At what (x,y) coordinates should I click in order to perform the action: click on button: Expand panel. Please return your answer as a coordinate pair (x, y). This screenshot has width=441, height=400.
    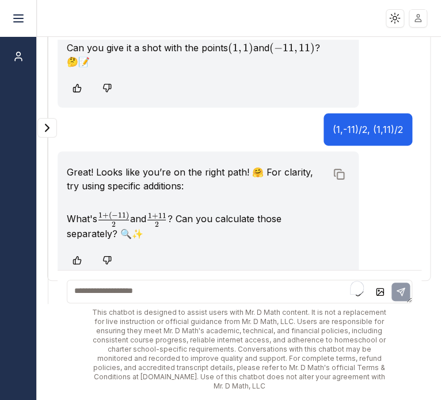
    Looking at the image, I should click on (47, 128).